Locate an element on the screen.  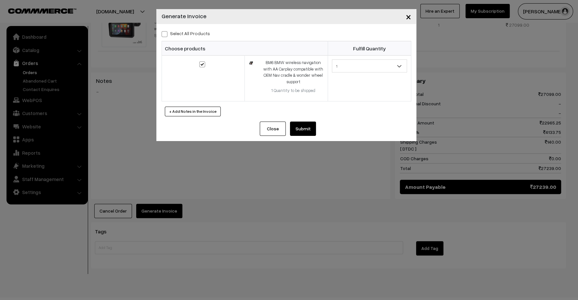
button: Submit is located at coordinates (303, 129).